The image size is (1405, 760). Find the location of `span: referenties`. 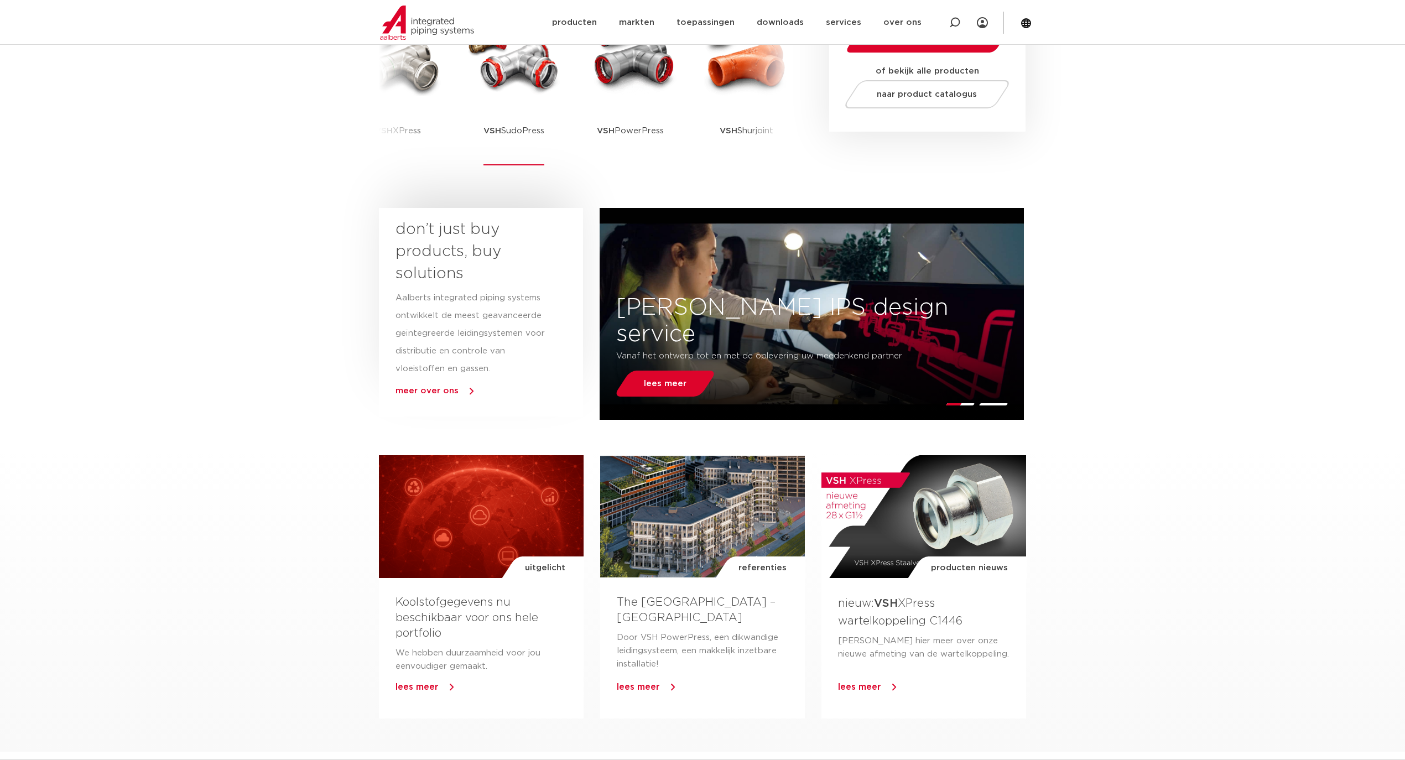

span: referenties is located at coordinates (762, 568).